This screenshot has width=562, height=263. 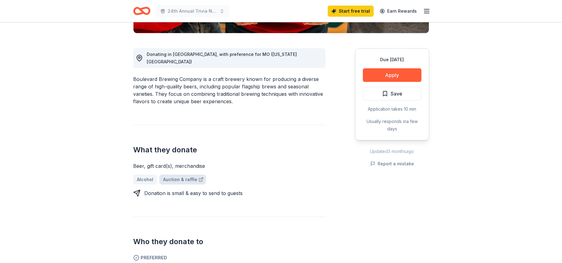 What do you see at coordinates (183, 179) in the screenshot?
I see `a: Auction & raffle` at bounding box center [183, 179].